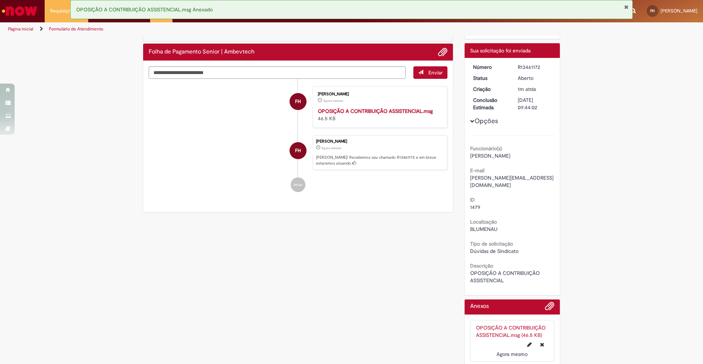  Describe the element at coordinates (298, 139) in the screenshot. I see `ul: Histórico de tíquete` at that location.